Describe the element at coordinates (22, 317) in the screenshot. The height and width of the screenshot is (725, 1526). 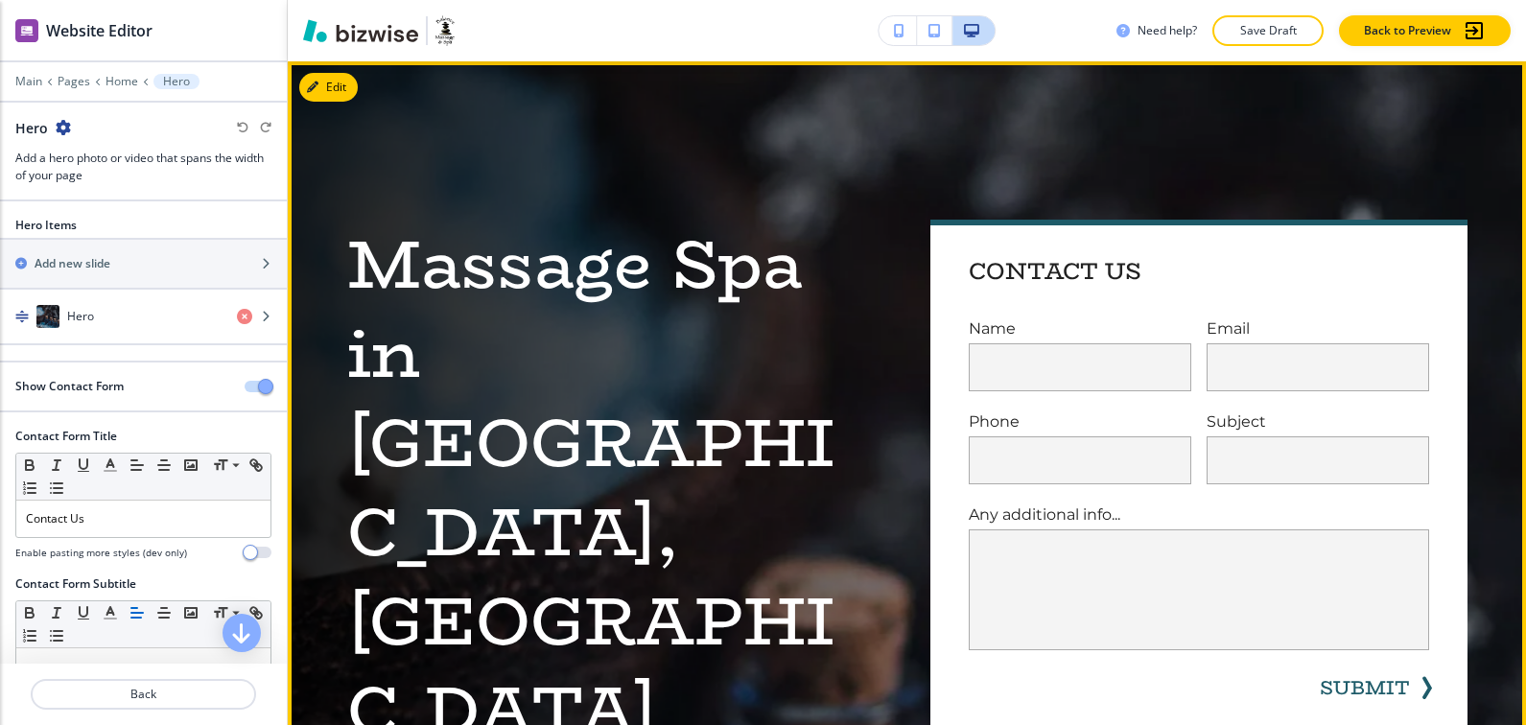
I see `img: Drag` at that location.